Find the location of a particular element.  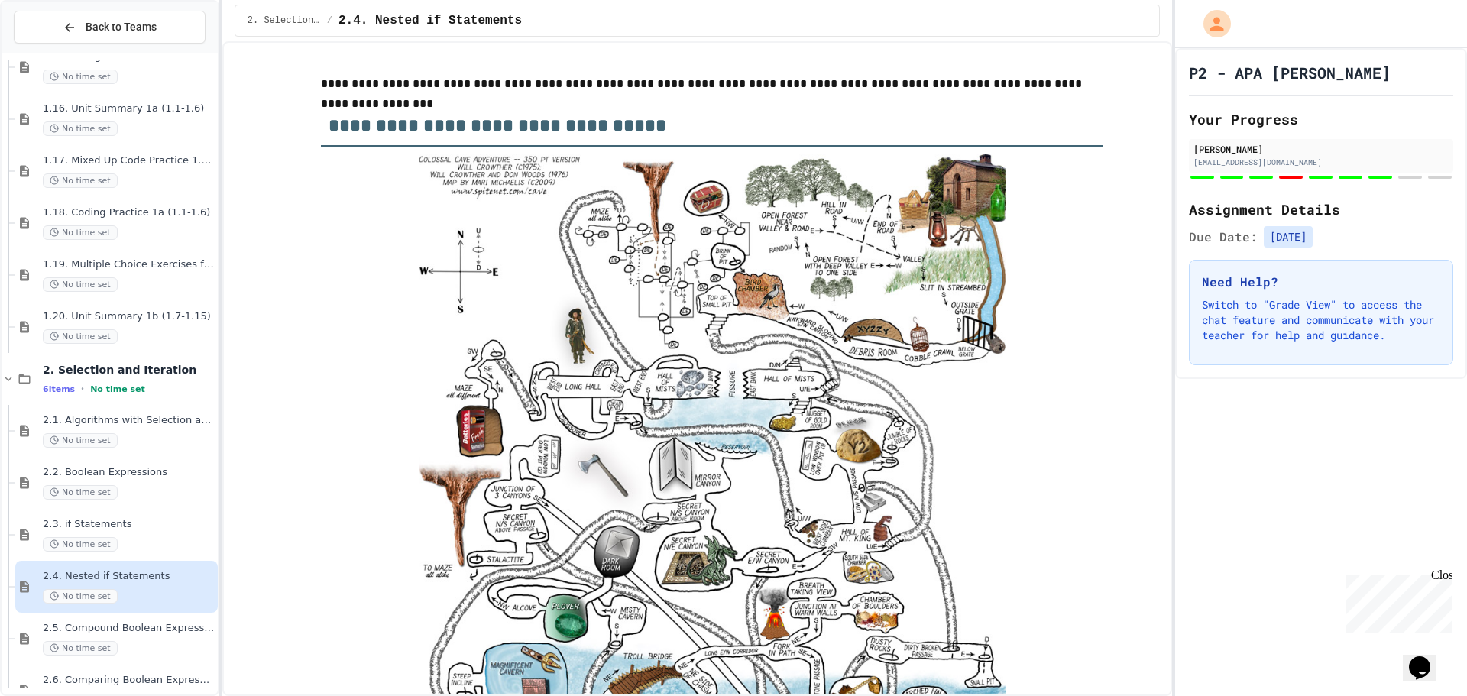

span: 1.16. Unit Summary 1a (1.1-1.6) is located at coordinates (128, 108).